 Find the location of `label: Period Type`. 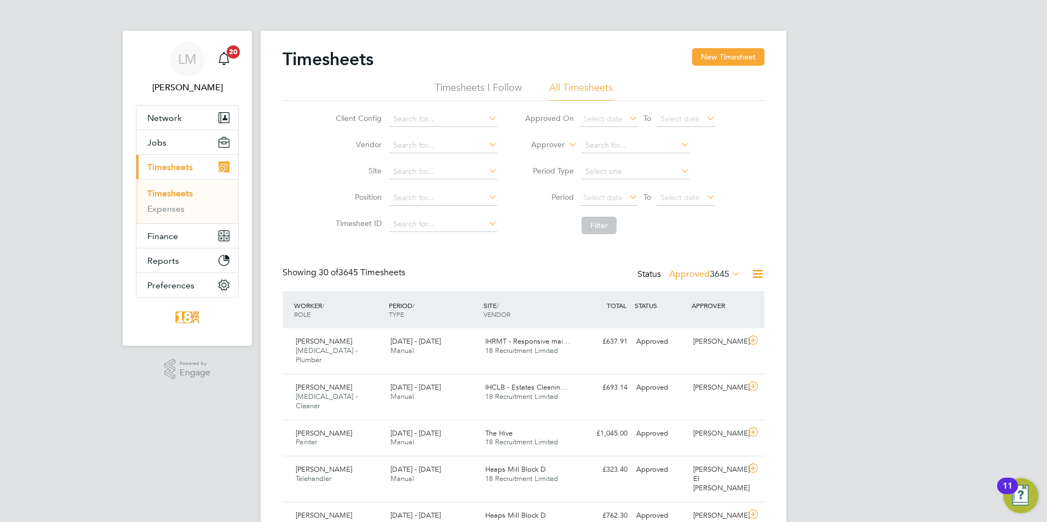

label: Period Type is located at coordinates (549, 171).